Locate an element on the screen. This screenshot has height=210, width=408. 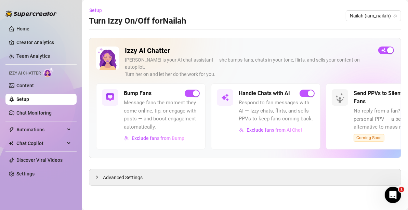
img: logo-BBDzfeDw.svg is located at coordinates (31, 14).